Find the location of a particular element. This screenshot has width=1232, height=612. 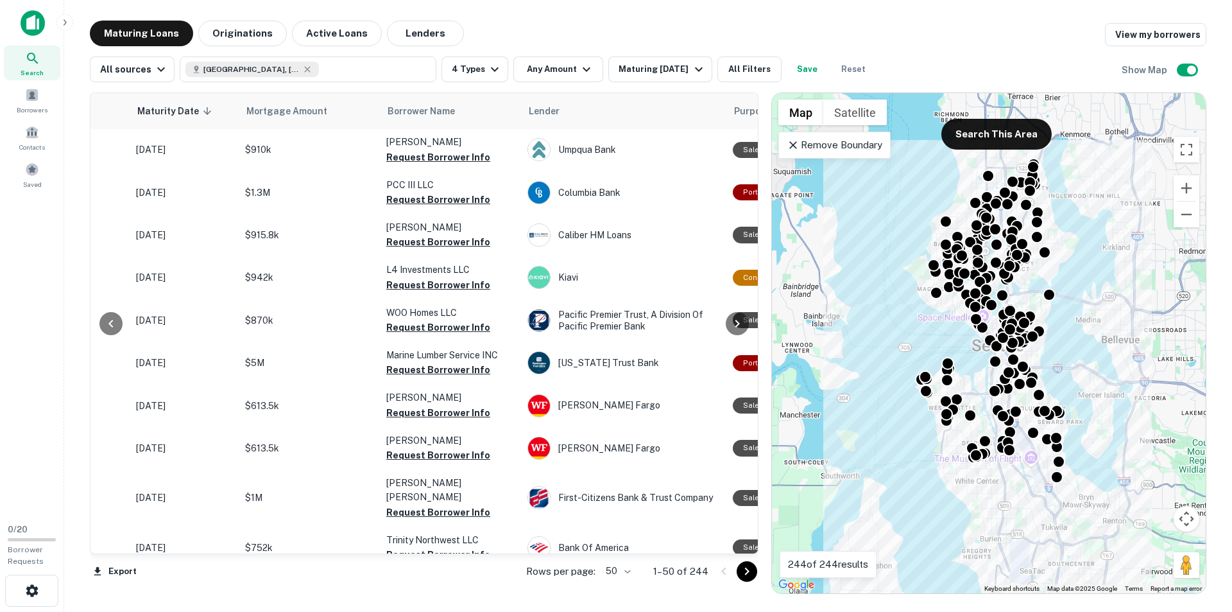

span: Saved is located at coordinates (32, 184).